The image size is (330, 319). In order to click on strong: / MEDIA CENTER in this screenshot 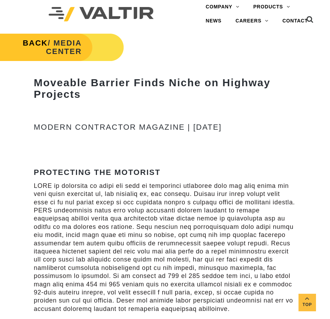, I will do `click(52, 47)`.